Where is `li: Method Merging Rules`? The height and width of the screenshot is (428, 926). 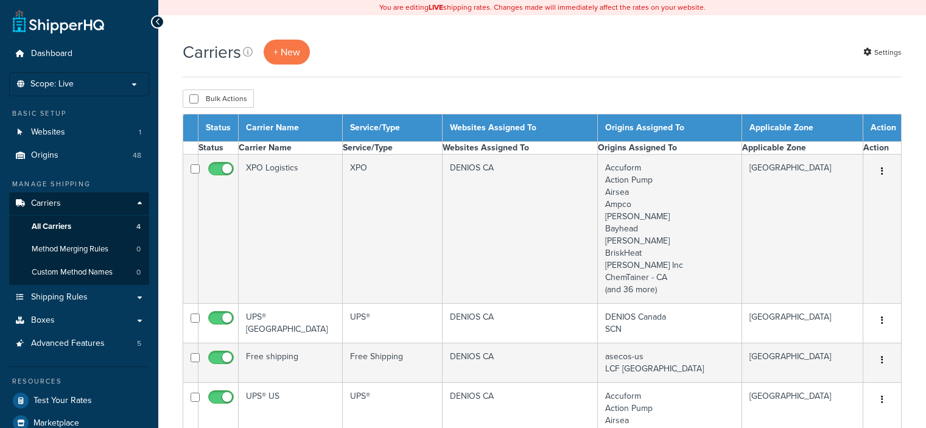 li: Method Merging Rules is located at coordinates (79, 249).